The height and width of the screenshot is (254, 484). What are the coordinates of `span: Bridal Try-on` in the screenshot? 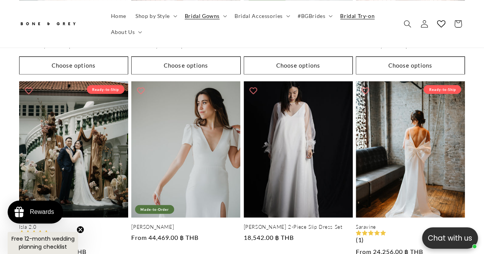 It's located at (357, 16).